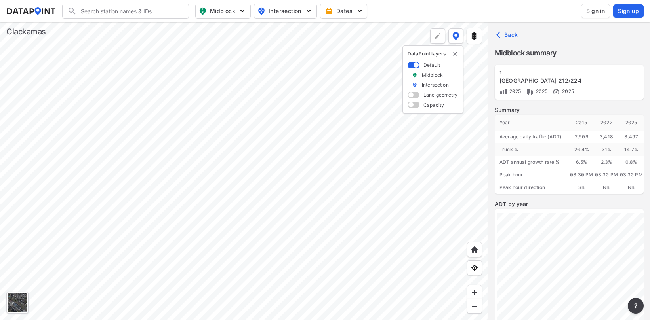  Describe the element at coordinates (474, 306) in the screenshot. I see `div: Zoom out` at that location.